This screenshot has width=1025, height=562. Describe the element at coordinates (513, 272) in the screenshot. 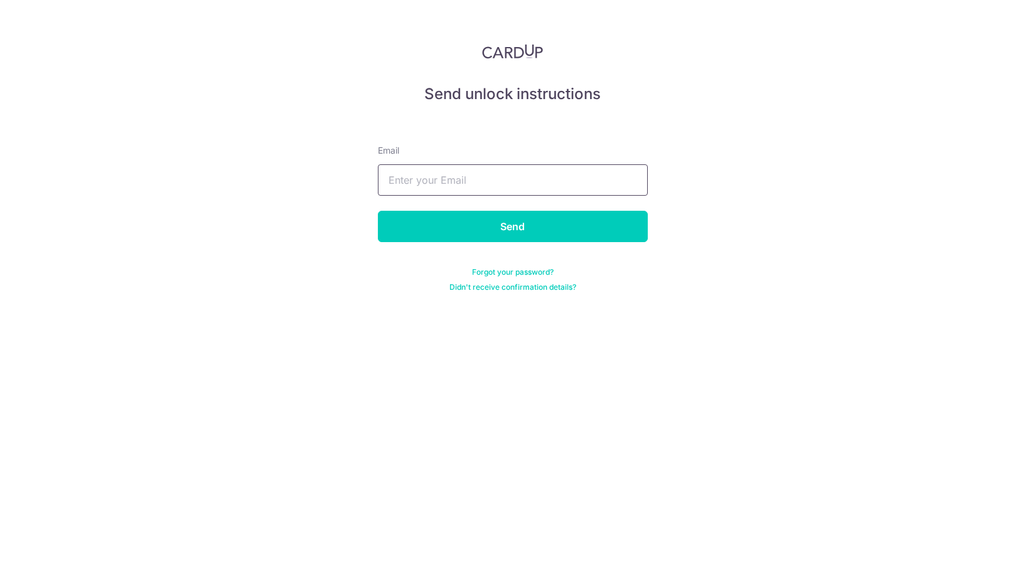

I see `a: Forgot your password?` at that location.